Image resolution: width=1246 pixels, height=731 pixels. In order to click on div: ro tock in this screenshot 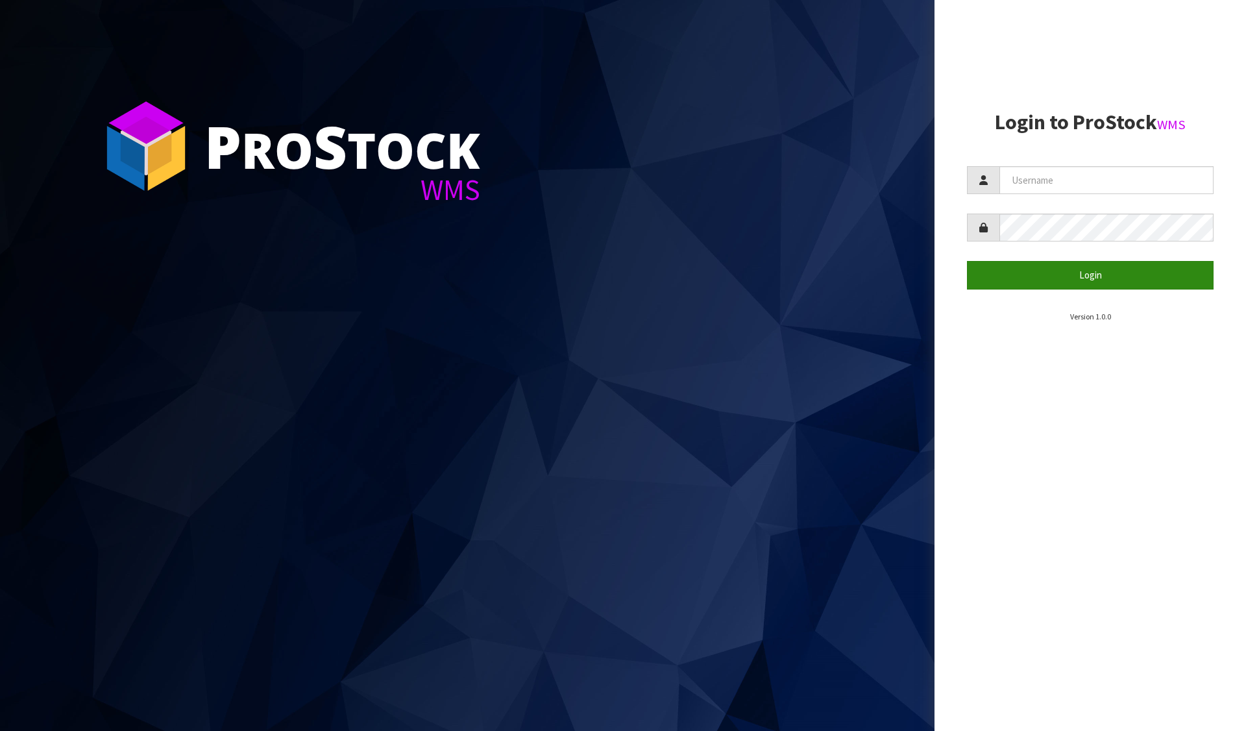, I will do `click(342, 146)`.